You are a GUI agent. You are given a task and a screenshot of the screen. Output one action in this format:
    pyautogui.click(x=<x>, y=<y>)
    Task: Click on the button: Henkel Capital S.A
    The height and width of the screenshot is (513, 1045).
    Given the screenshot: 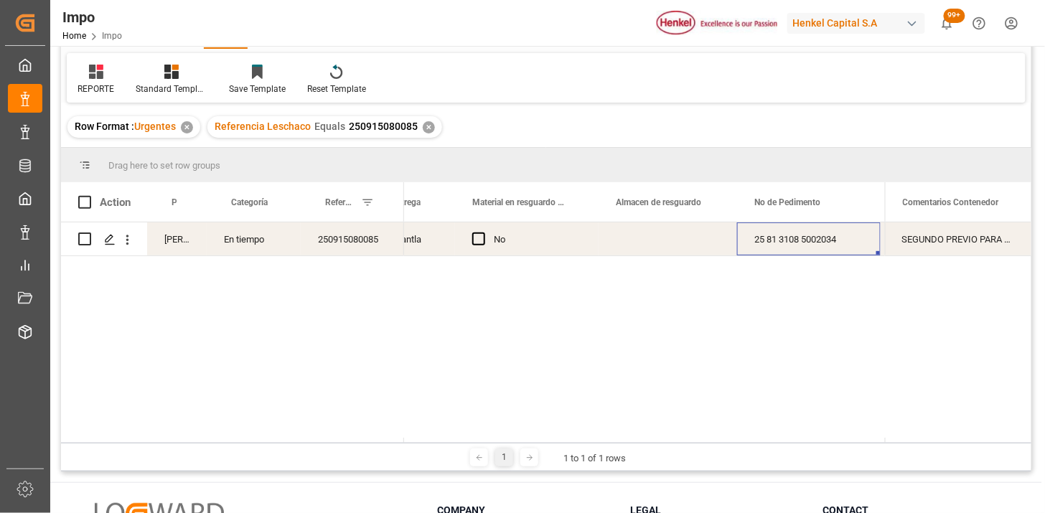 What is the action you would take?
    pyautogui.click(x=859, y=23)
    